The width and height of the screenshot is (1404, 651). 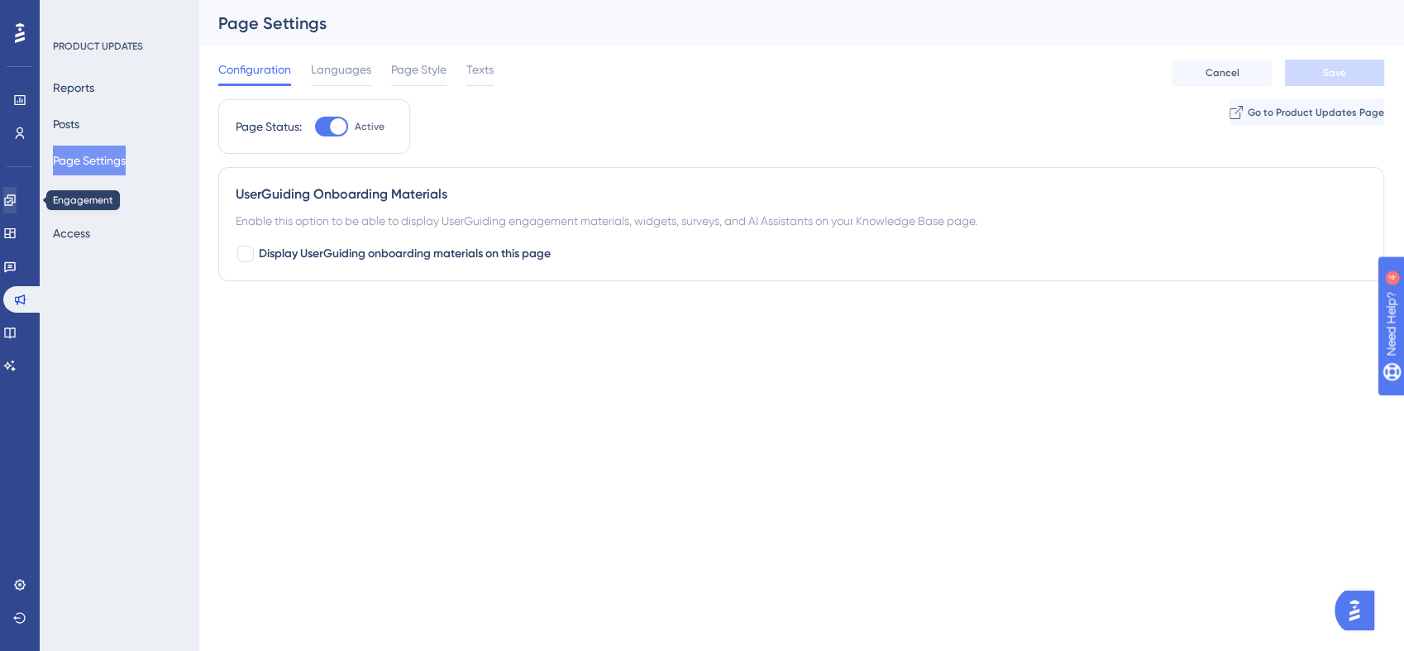 What do you see at coordinates (1334, 73) in the screenshot?
I see `span: Save` at bounding box center [1334, 73].